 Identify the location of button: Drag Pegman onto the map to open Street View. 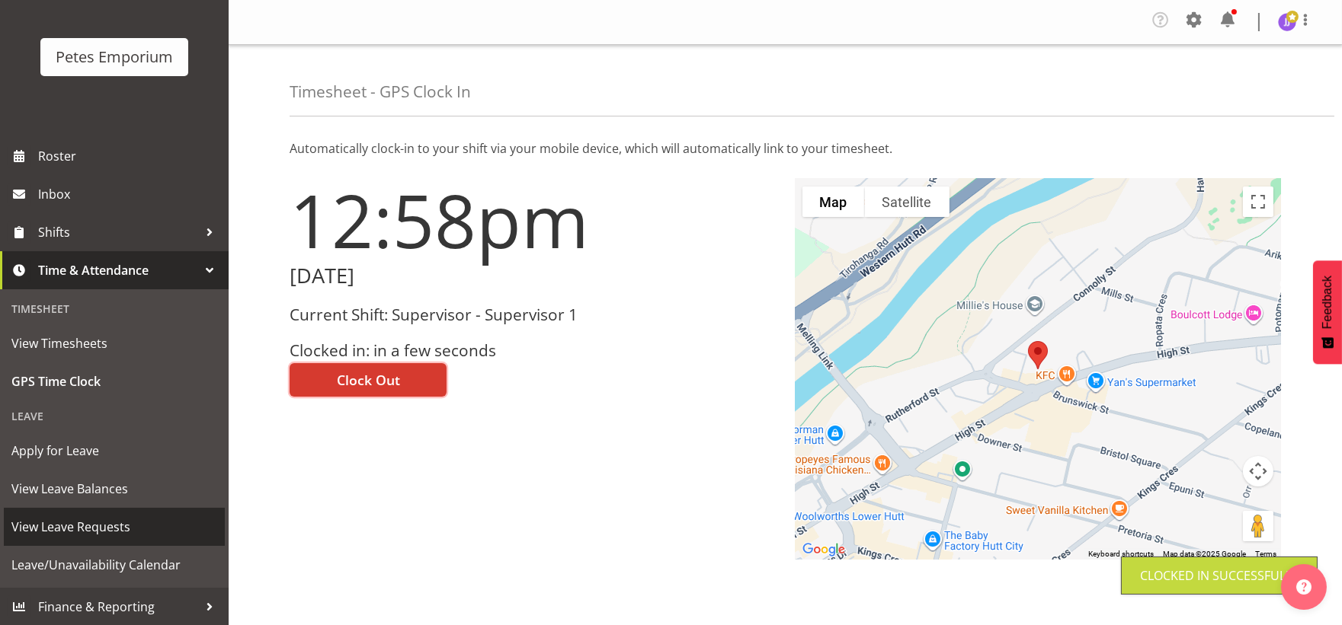
(1258, 526).